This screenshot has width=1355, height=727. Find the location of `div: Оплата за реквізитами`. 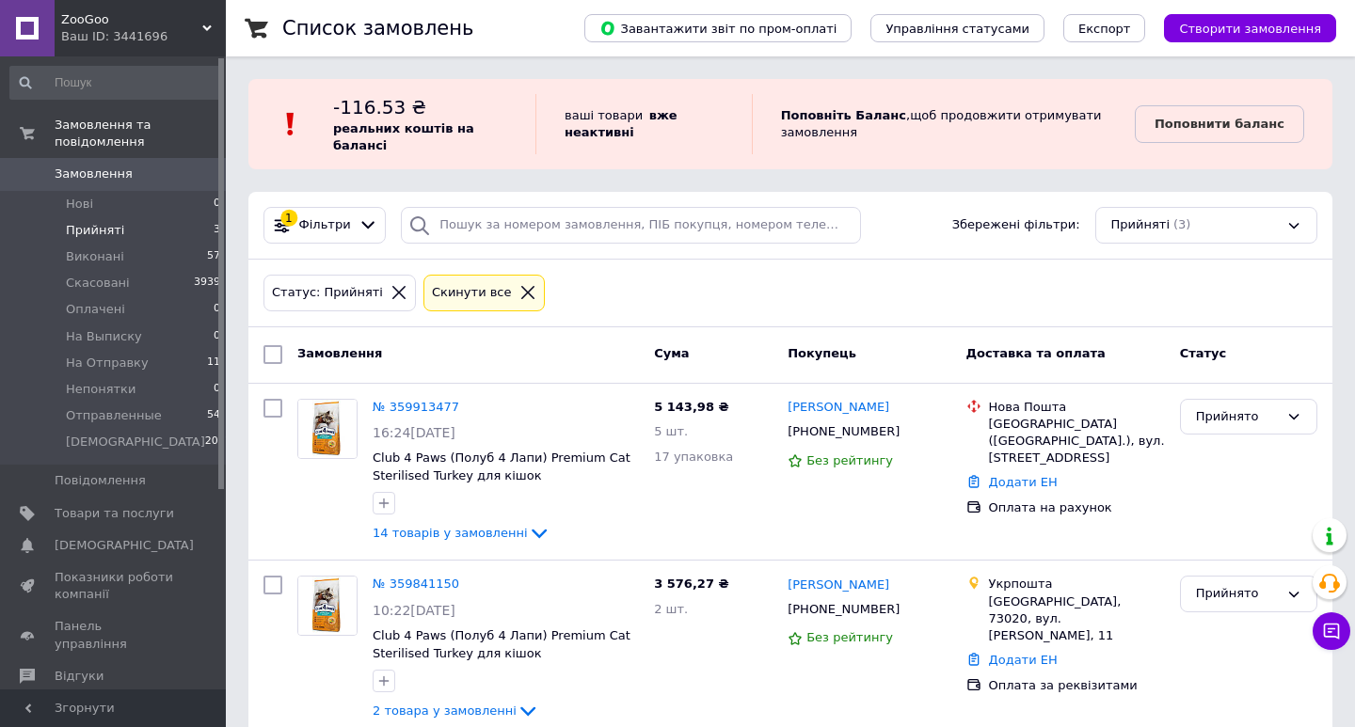

div: Оплата за реквізитами is located at coordinates (1076, 686).